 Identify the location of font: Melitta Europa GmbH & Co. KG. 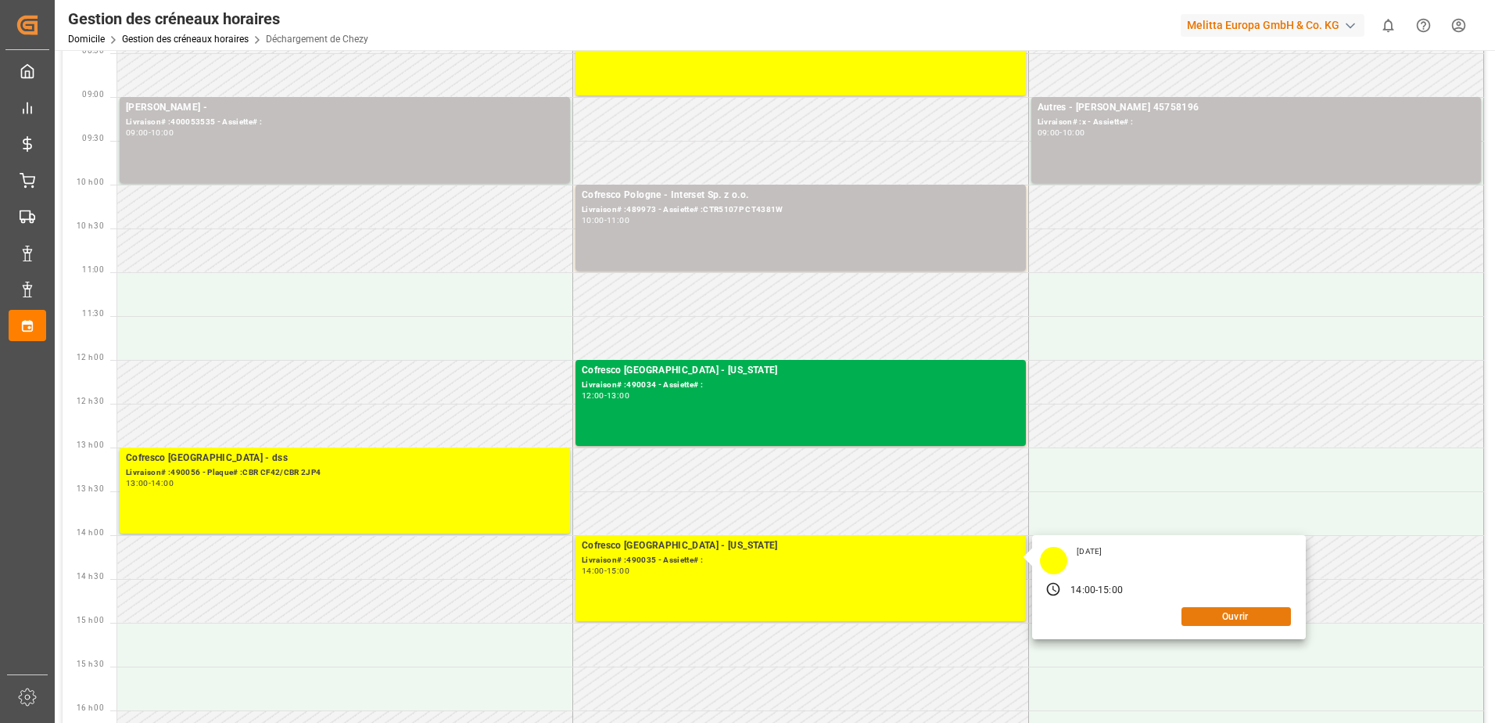
(1263, 25).